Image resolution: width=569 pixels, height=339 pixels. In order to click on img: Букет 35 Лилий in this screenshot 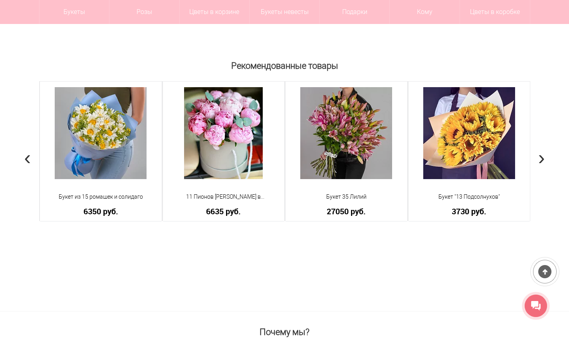, I will do `click(346, 133)`.